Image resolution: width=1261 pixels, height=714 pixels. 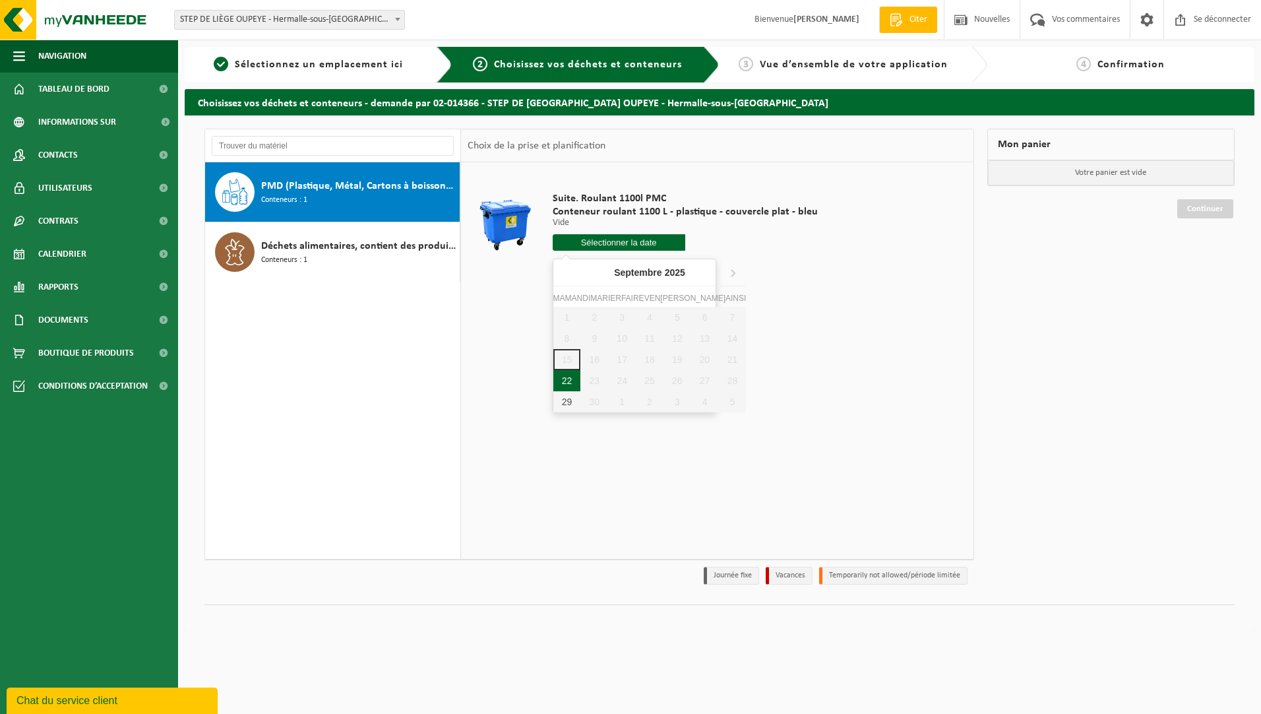 I want to click on font: Septembre, so click(x=638, y=272).